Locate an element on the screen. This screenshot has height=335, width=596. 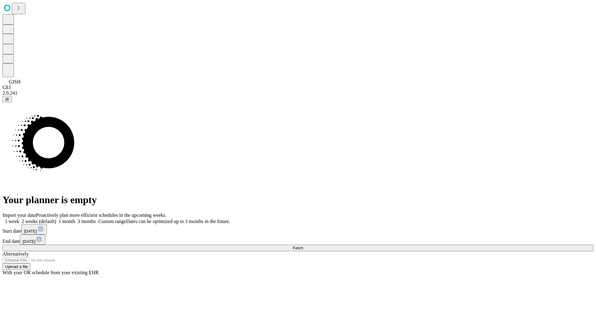
span: 1 week is located at coordinates (12, 221).